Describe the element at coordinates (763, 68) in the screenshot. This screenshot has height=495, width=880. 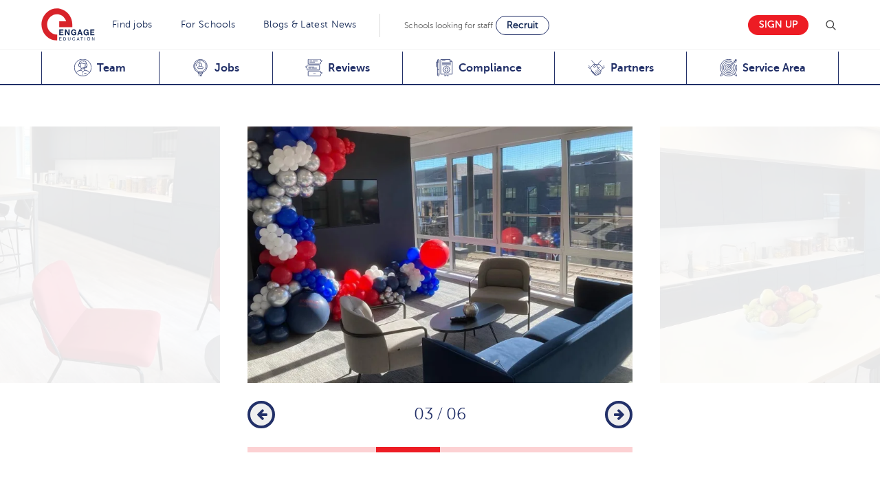
I see `a: Service Area` at that location.